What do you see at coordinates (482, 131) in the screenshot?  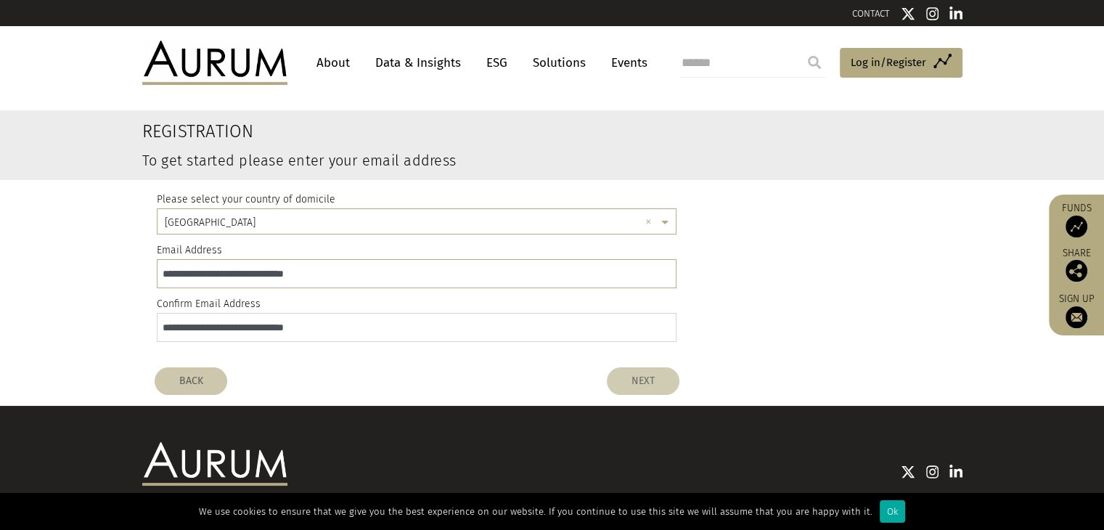 I see `h2: Registration` at bounding box center [482, 131].